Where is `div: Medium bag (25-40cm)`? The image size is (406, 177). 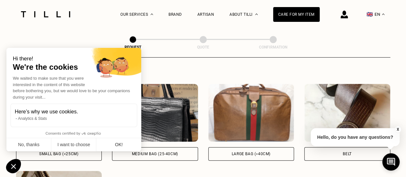
div: Medium bag (25-40cm) is located at coordinates (155, 154).